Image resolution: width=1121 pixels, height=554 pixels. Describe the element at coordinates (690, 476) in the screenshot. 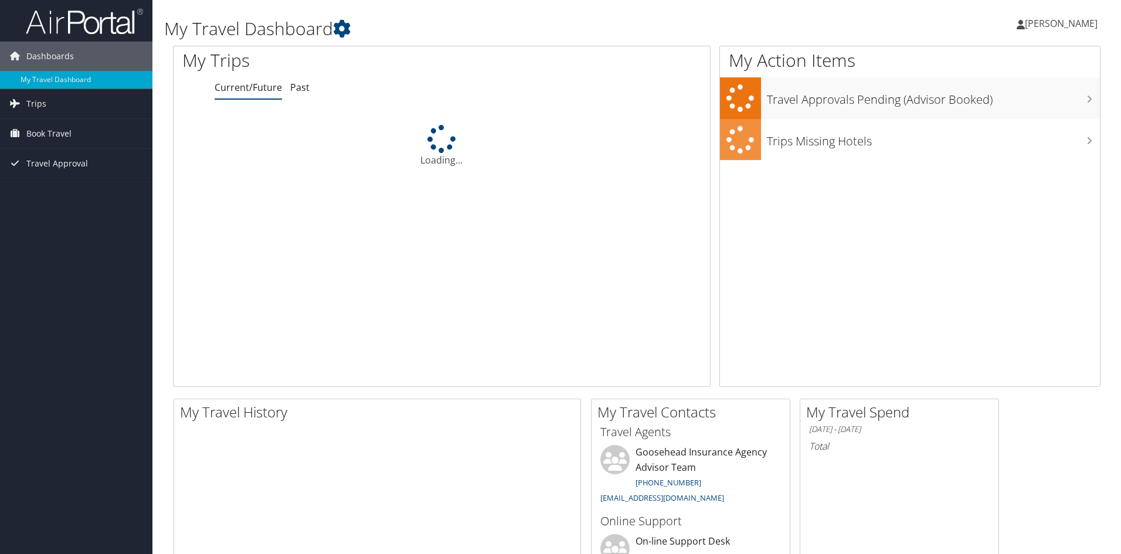

I see `li: Goosehead Insurance Agency Advisor Team` at that location.